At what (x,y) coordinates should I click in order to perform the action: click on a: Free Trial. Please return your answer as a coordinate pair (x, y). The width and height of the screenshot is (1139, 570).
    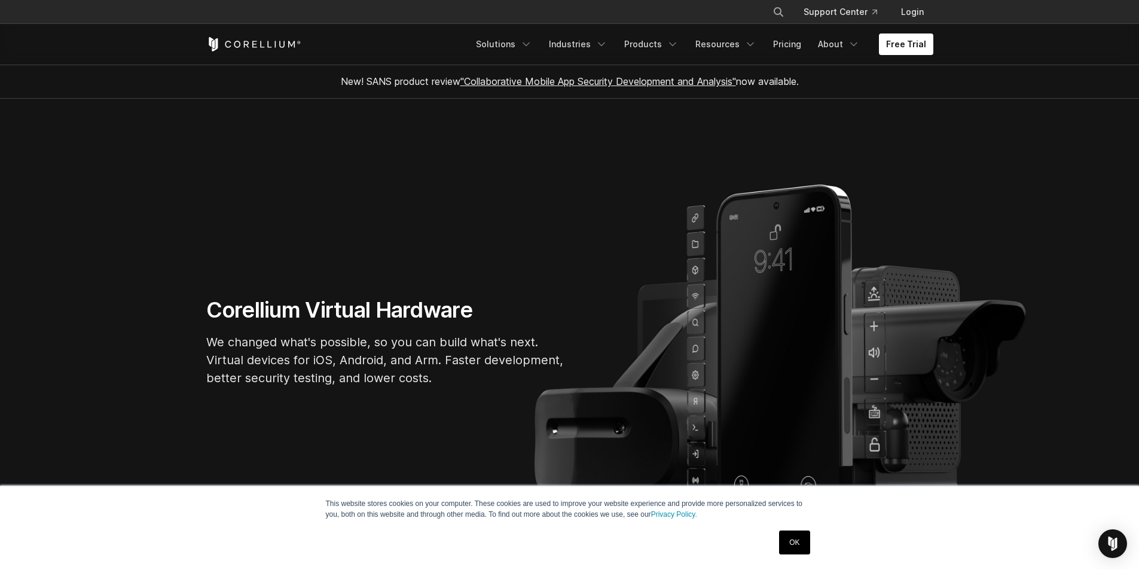
    Looking at the image, I should click on (906, 44).